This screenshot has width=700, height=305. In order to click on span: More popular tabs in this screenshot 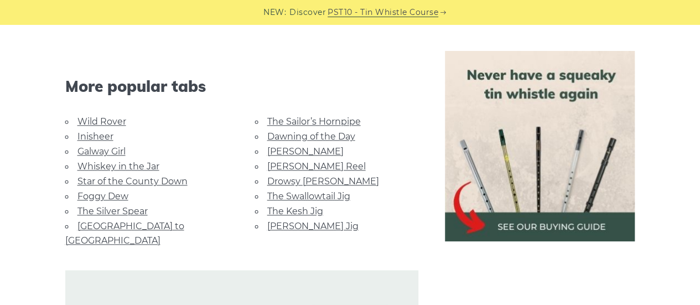, I will do `click(242, 86)`.